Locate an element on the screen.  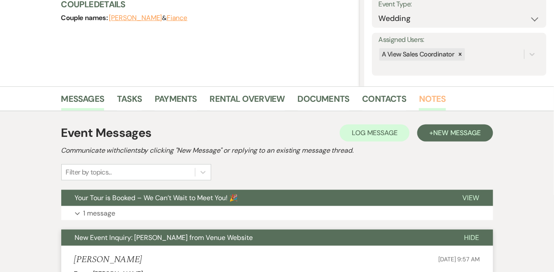
h1: Event Messages is located at coordinates (106, 133).